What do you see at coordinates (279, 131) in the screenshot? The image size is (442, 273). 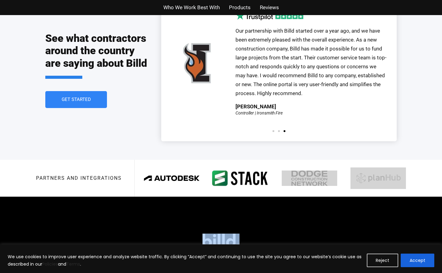 I see `span: Go to slide 2` at bounding box center [279, 131].